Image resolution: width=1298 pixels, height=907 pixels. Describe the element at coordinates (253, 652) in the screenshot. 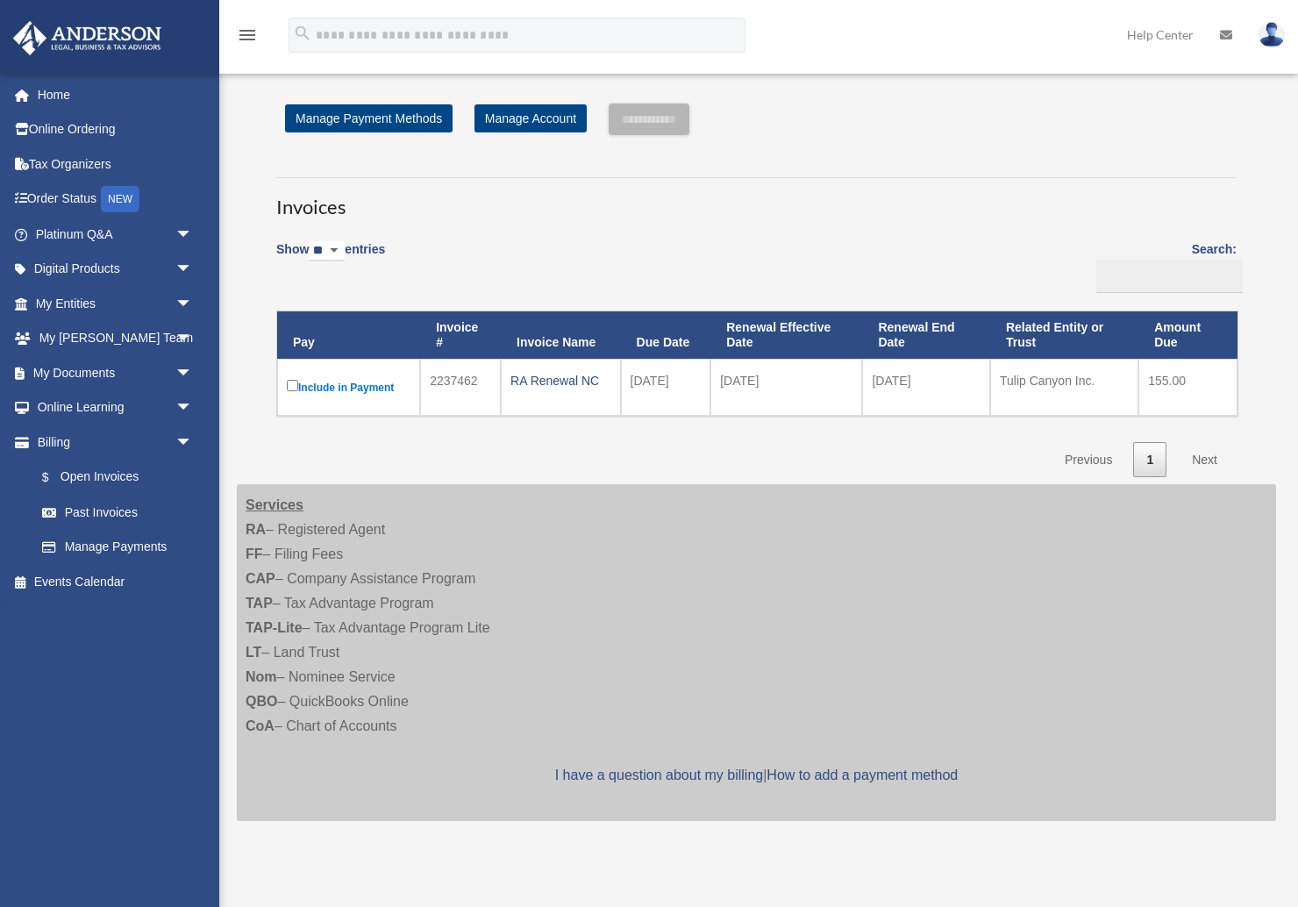

I see `strong: LT` at that location.